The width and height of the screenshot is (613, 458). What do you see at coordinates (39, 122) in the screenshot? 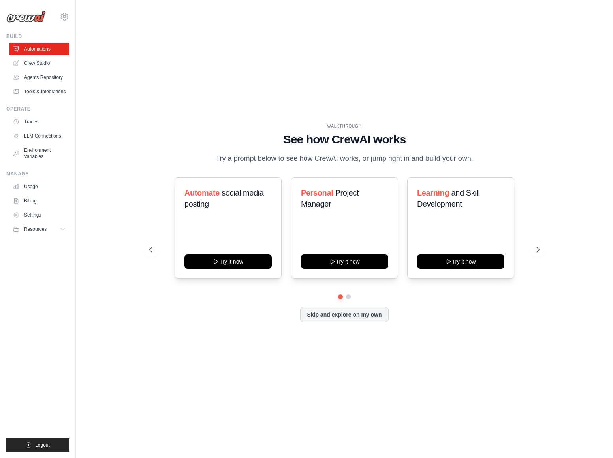
I see `a: Traces` at bounding box center [39, 122].